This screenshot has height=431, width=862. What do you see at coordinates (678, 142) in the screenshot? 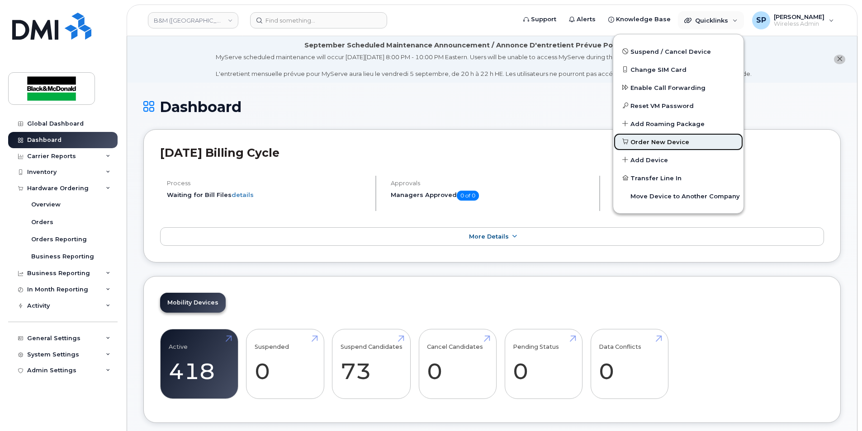
I see `a: Order New Device` at bounding box center [678, 142].